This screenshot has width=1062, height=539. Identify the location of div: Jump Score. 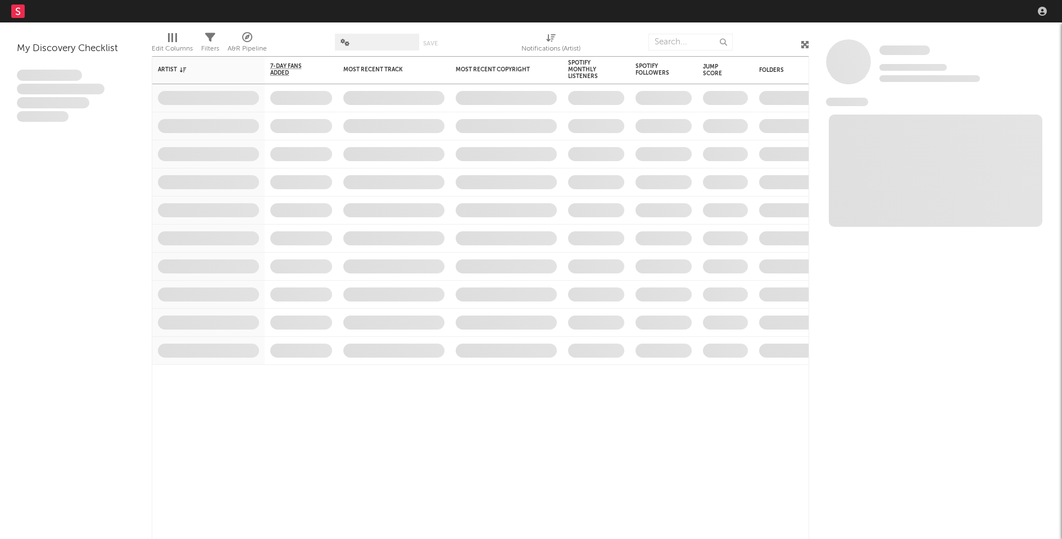
(717, 70).